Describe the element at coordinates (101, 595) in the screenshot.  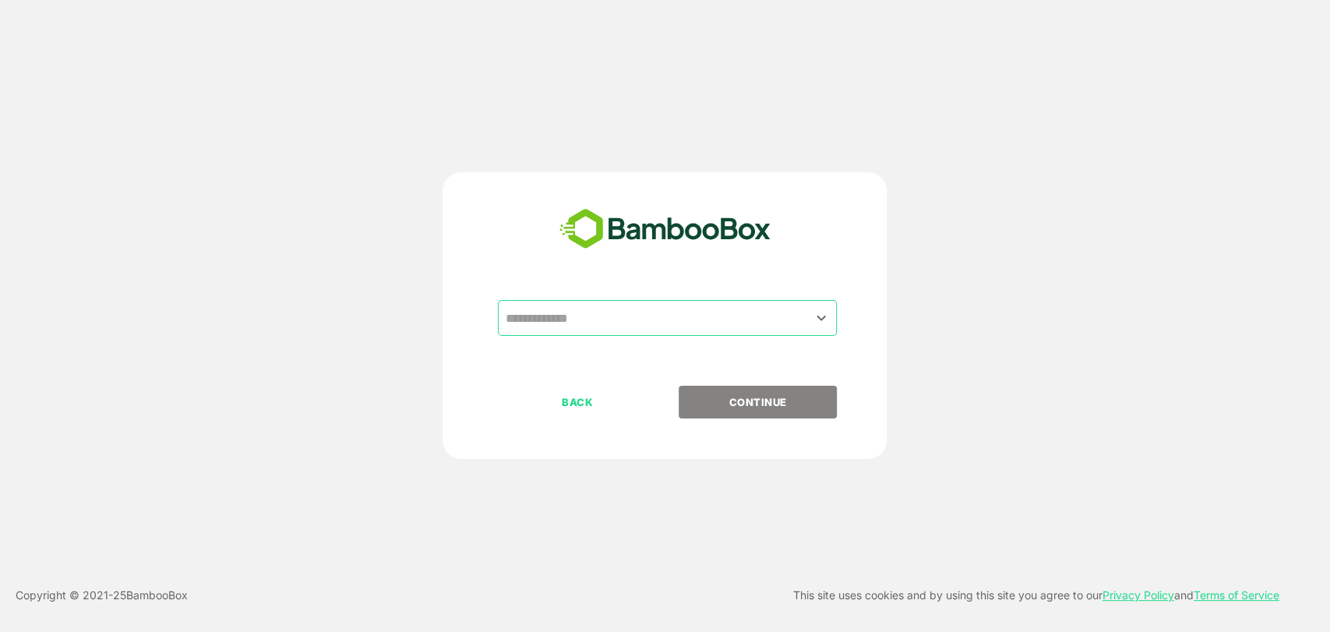
I see `p: Copyright © 2021- 25 BambooBox` at that location.